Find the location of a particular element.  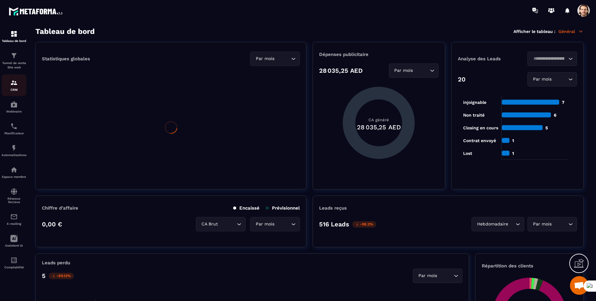

p: Leads perdu is located at coordinates (56, 262).